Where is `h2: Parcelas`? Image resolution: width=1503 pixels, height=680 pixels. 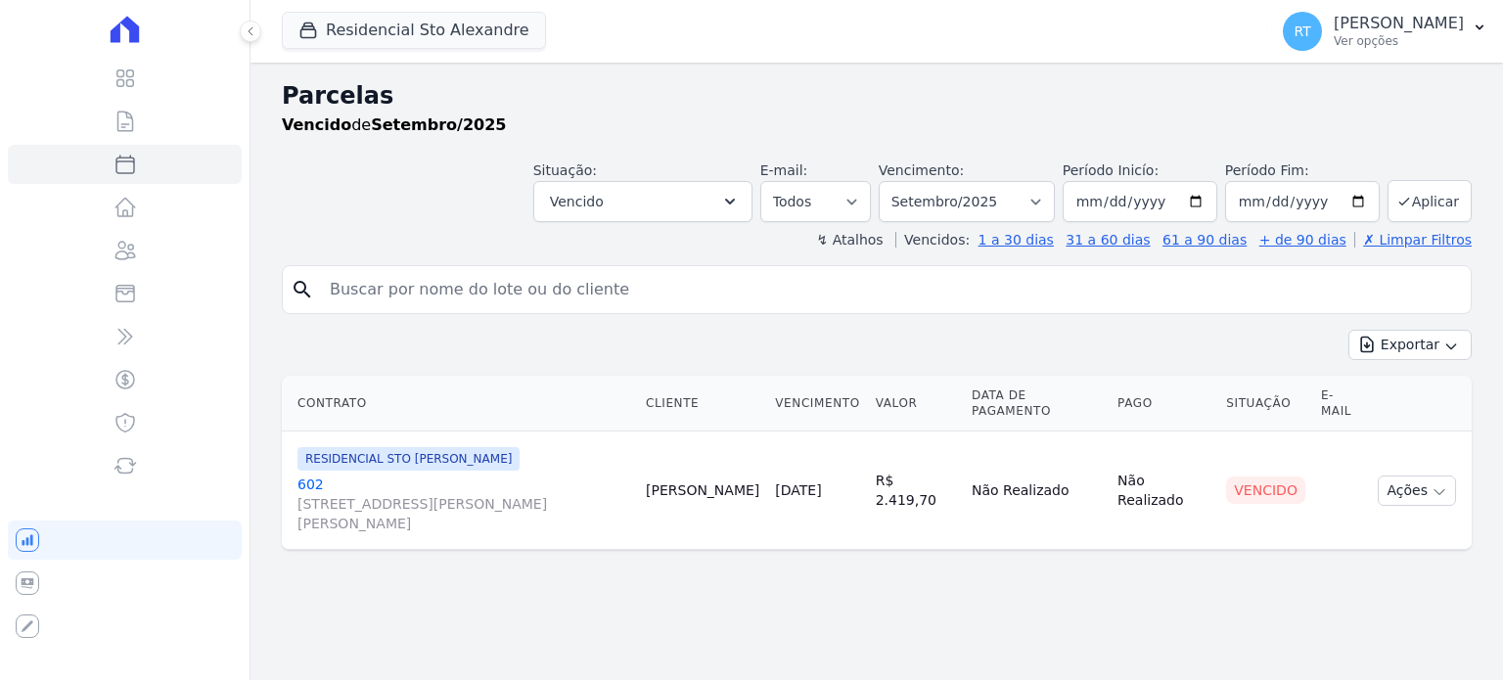
h2: Parcelas is located at coordinates (877, 96).